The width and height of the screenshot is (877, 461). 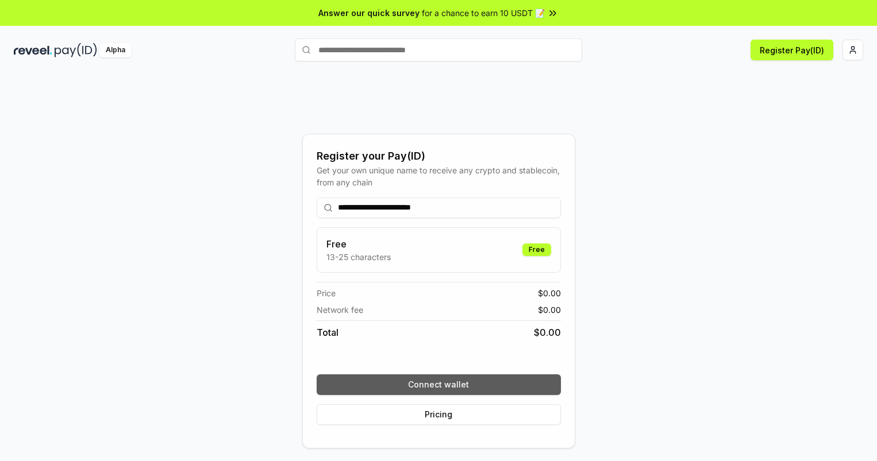 I want to click on span: Answer our quick survey, so click(x=369, y=13).